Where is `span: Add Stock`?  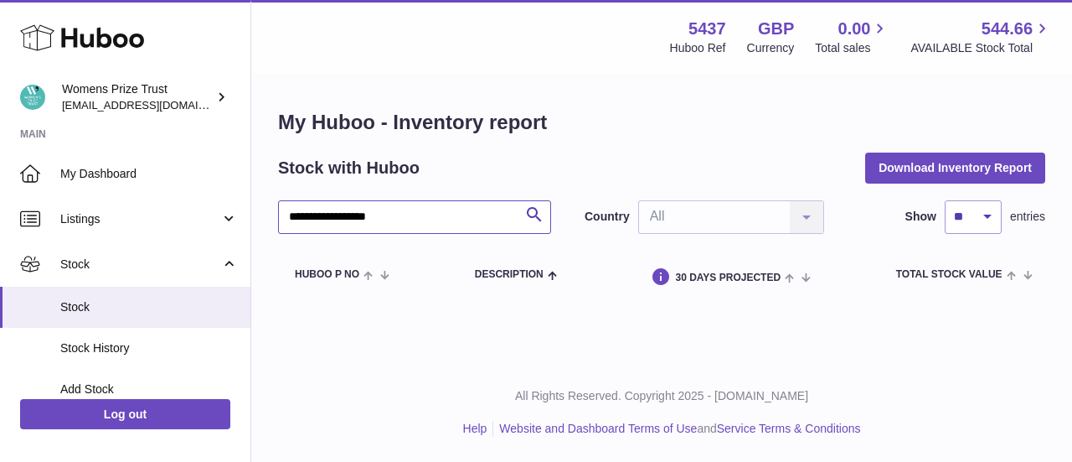 span: Add Stock is located at coordinates (149, 389).